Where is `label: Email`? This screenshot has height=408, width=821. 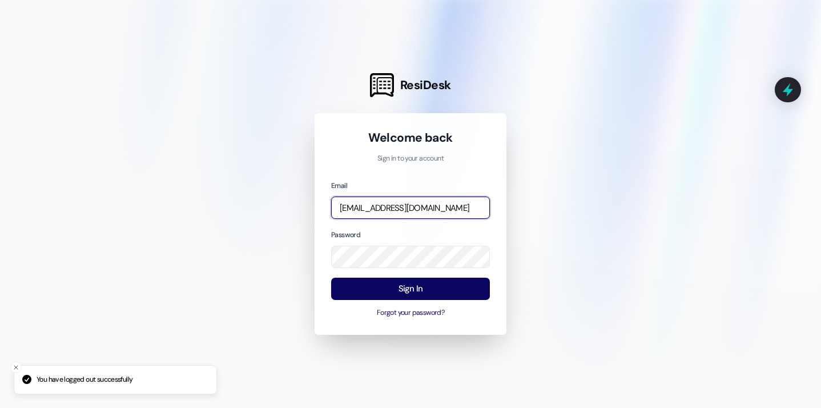
label: Email is located at coordinates (339, 186).